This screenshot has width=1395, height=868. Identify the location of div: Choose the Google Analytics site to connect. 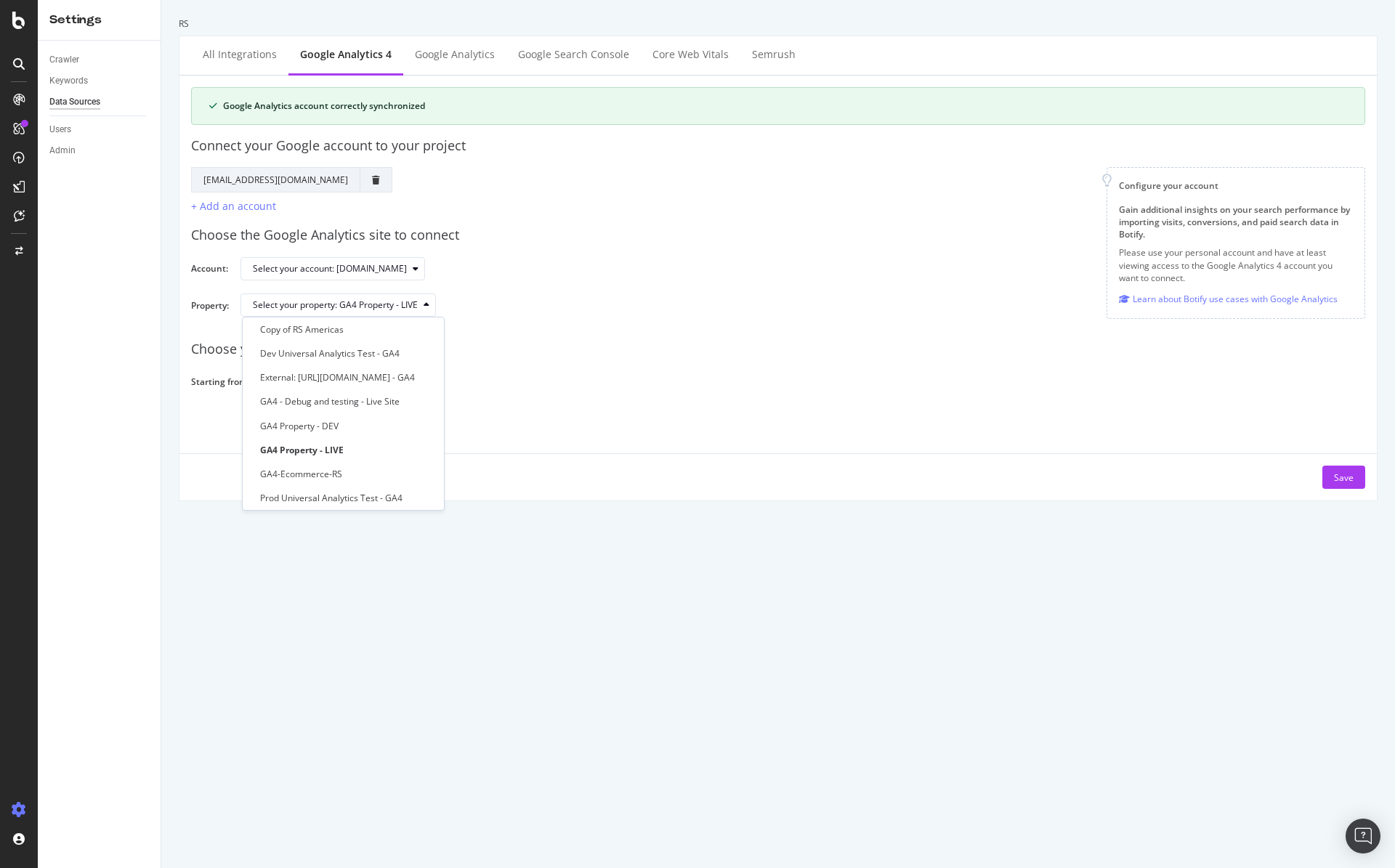
(778, 235).